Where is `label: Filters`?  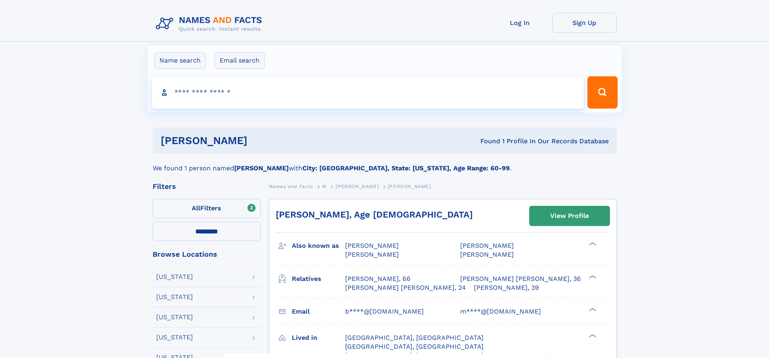
label: Filters is located at coordinates (207, 209).